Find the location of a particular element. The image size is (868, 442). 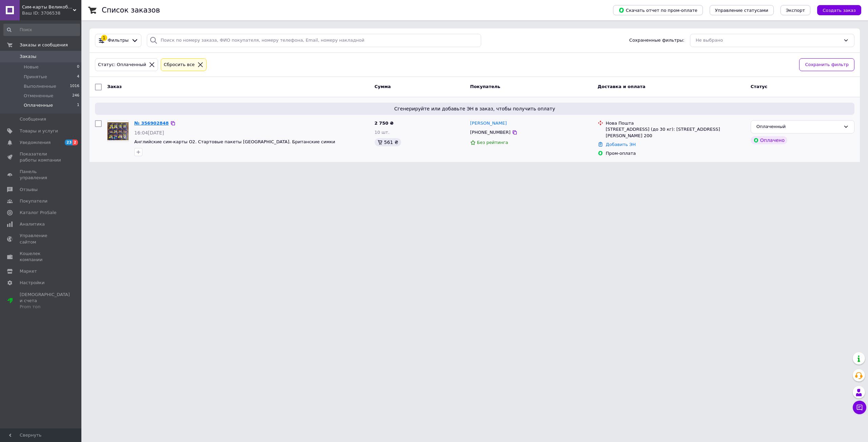

span: Отмененные is located at coordinates (38, 96).